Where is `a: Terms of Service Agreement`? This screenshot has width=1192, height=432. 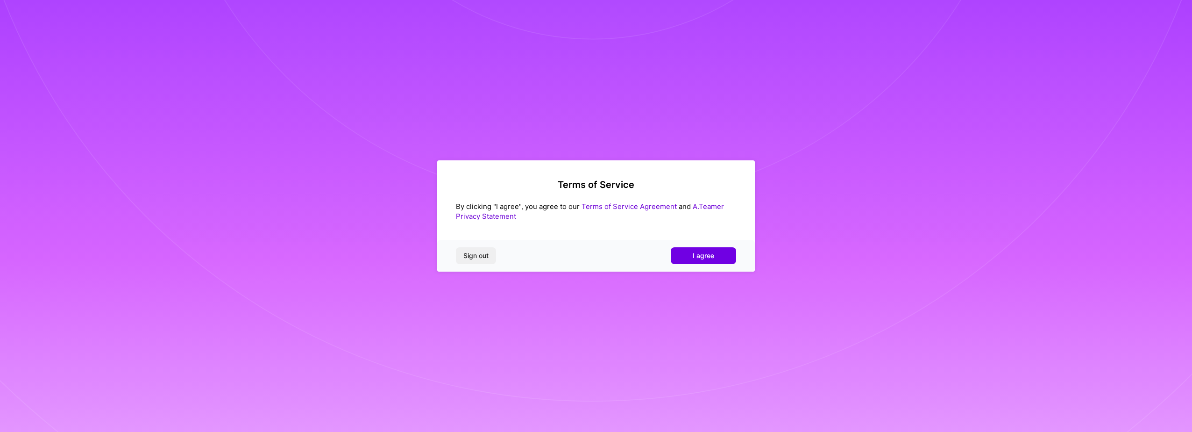 a: Terms of Service Agreement is located at coordinates (629, 206).